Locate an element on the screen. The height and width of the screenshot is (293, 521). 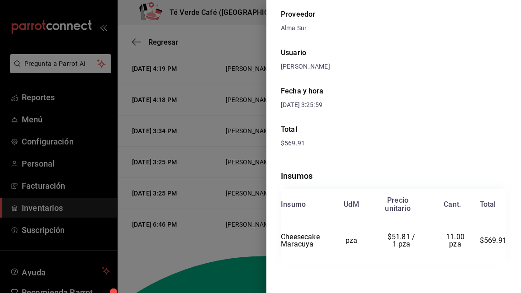
div: Precio unitario is located at coordinates (397, 205).